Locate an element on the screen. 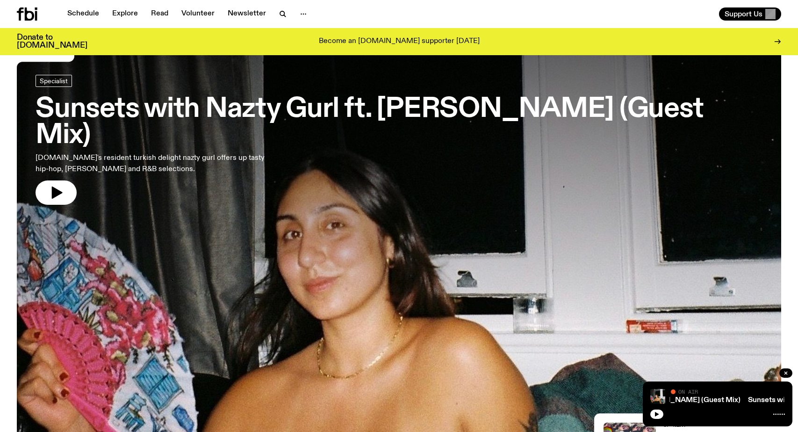 The image size is (798, 432). h2: Up Next is located at coordinates (722, 425).